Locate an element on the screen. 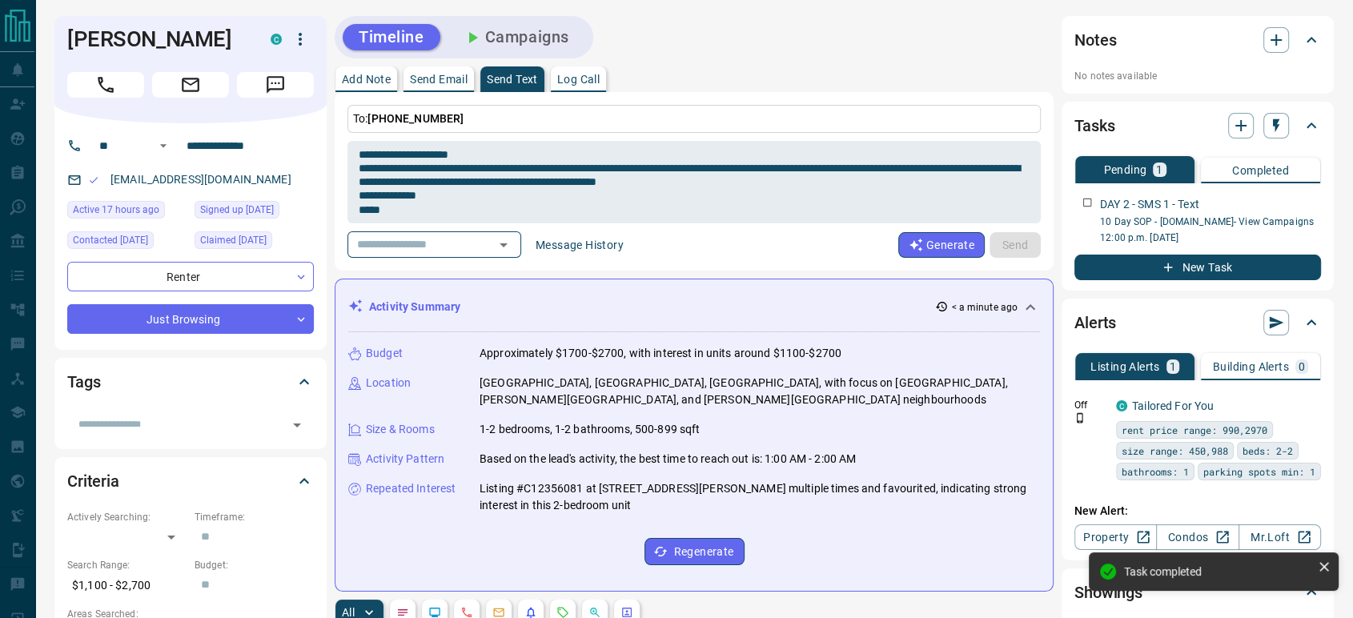  button: Generate is located at coordinates (942, 245).